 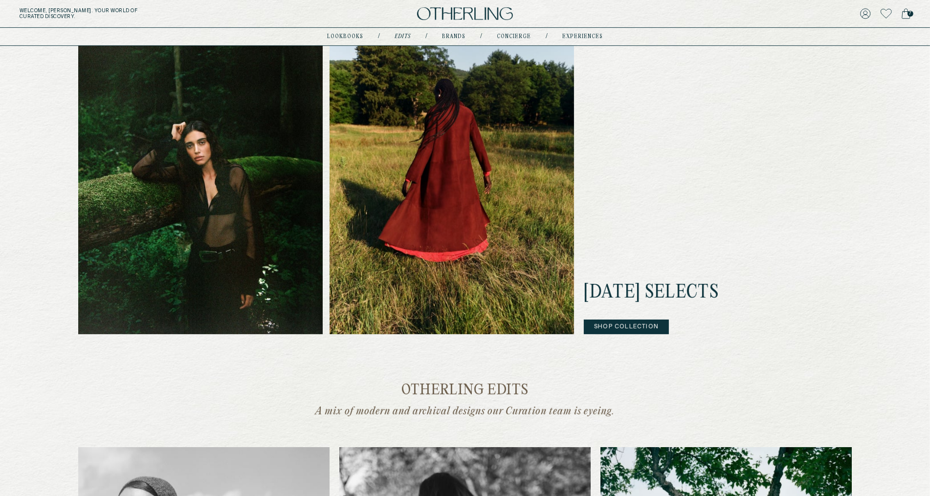 I want to click on a: concierge, so click(x=514, y=37).